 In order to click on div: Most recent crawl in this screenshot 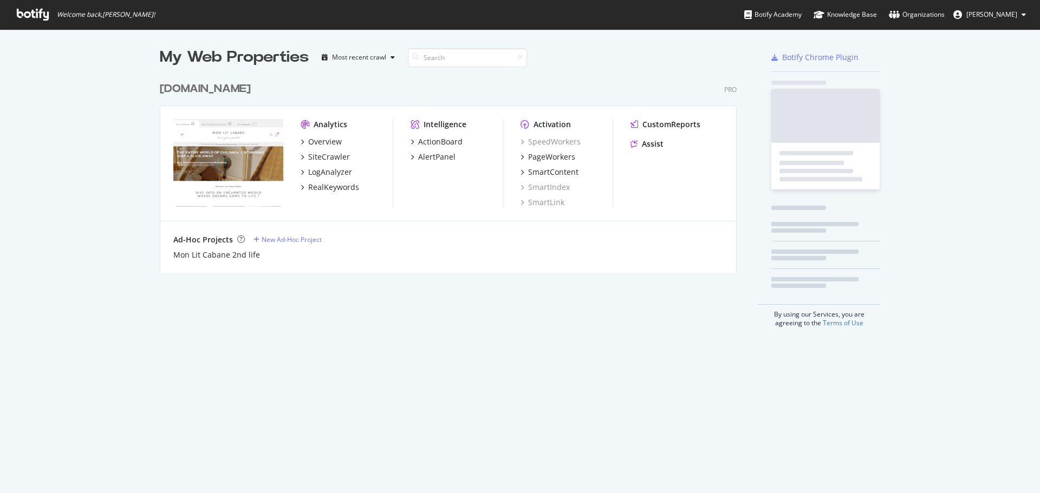, I will do `click(359, 57)`.